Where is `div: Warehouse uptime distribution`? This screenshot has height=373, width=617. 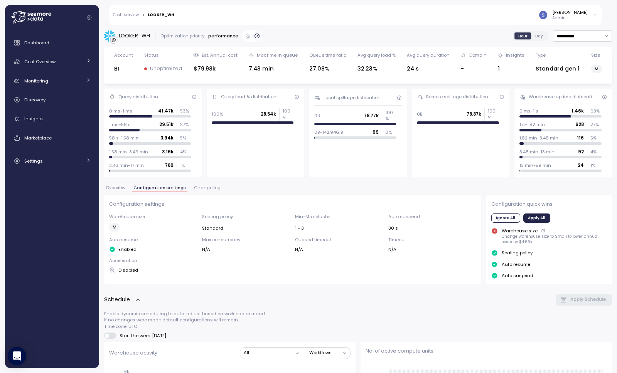 div: Warehouse uptime distribution is located at coordinates (563, 97).